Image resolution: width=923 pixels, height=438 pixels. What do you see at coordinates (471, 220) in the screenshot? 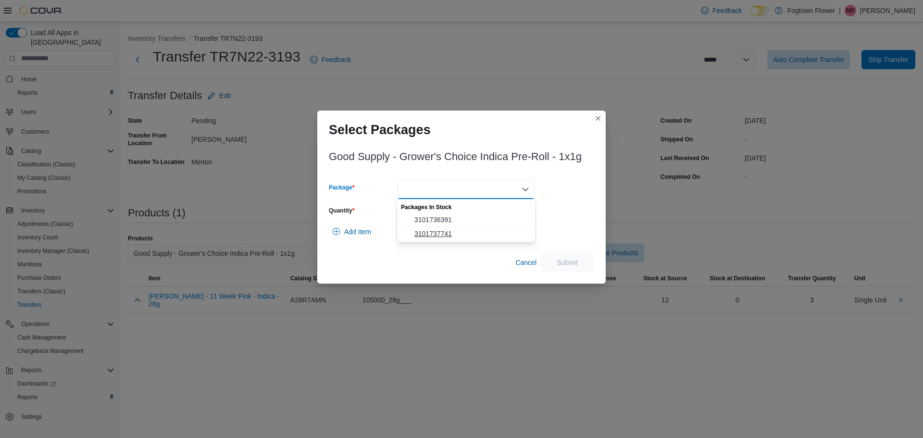
I see `span: 3101736391` at bounding box center [471, 220].